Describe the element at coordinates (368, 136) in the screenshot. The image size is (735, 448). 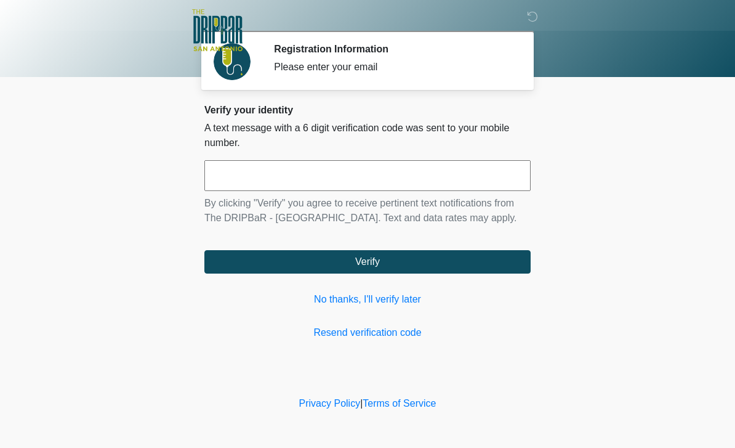
I see `p: A text message with a 6 digit verification code was sent to your mobile number.` at that location.